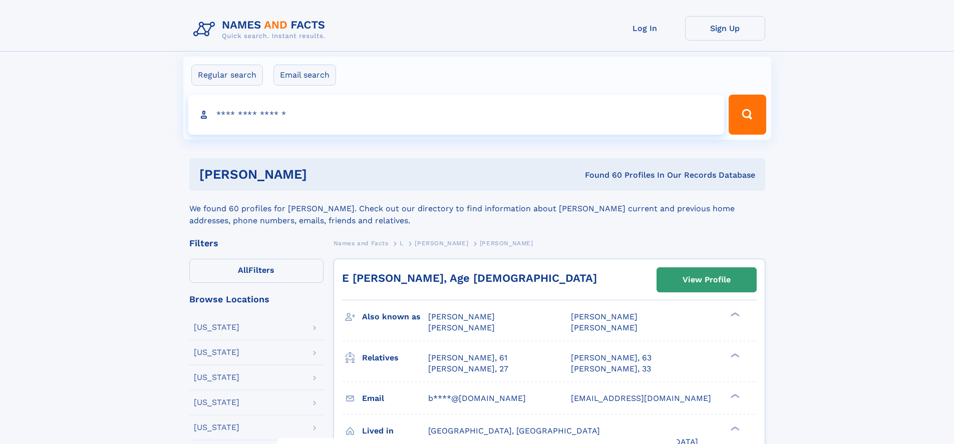  Describe the element at coordinates (361, 243) in the screenshot. I see `a: Names and Facts` at that location.